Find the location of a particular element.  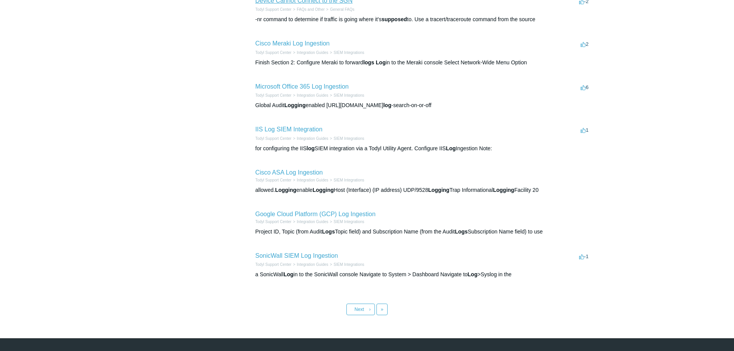

em: logs is located at coordinates (369, 62).